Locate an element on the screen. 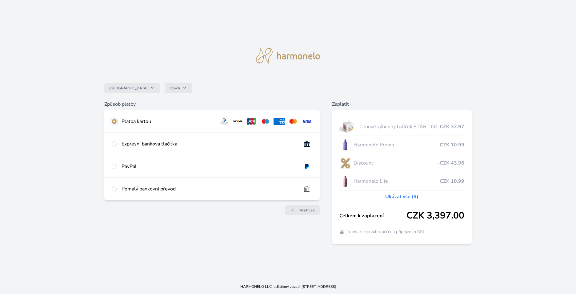  div: Expresní banková tlačítka is located at coordinates (209, 144).